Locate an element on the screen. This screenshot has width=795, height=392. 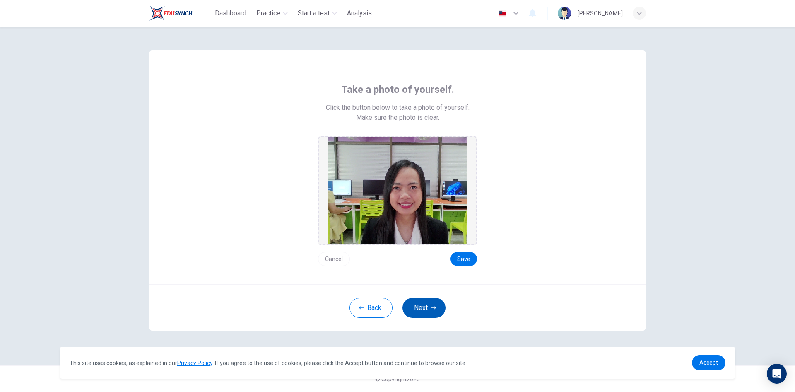
button: Back is located at coordinates (371, 308).